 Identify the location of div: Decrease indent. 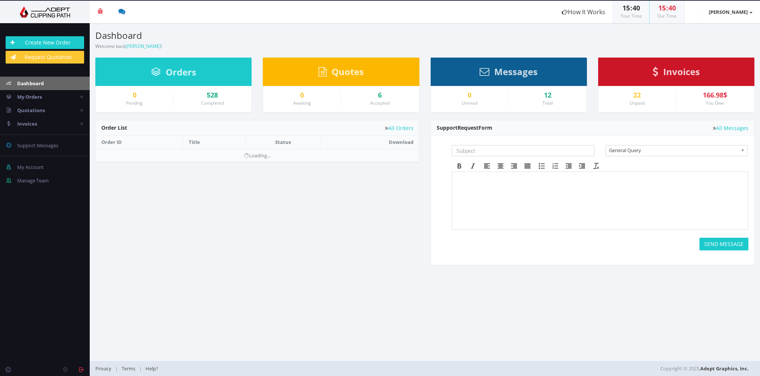
(569, 166).